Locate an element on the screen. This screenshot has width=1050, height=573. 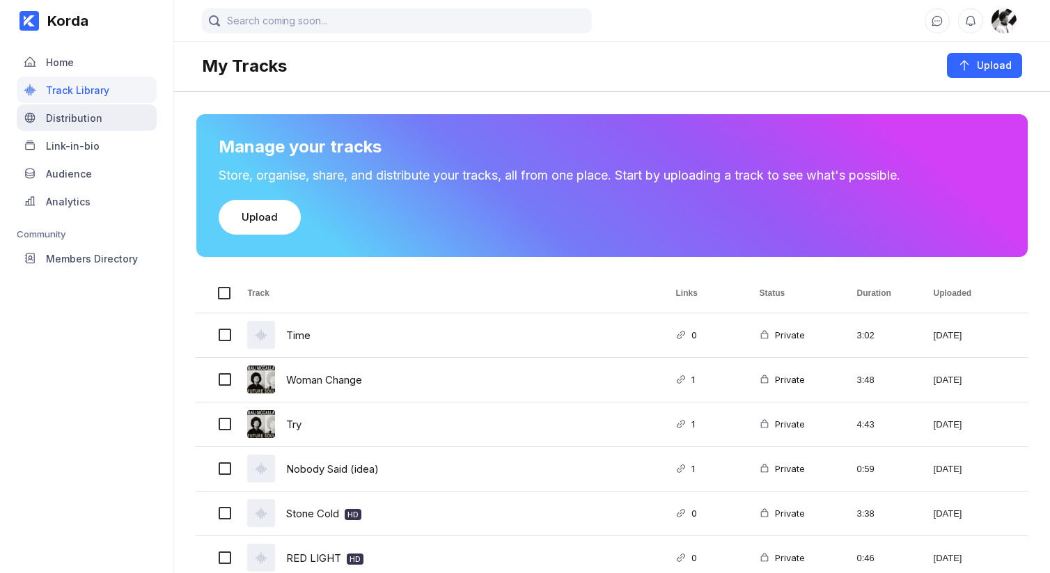
input: Search coming soon... is located at coordinates (397, 21).